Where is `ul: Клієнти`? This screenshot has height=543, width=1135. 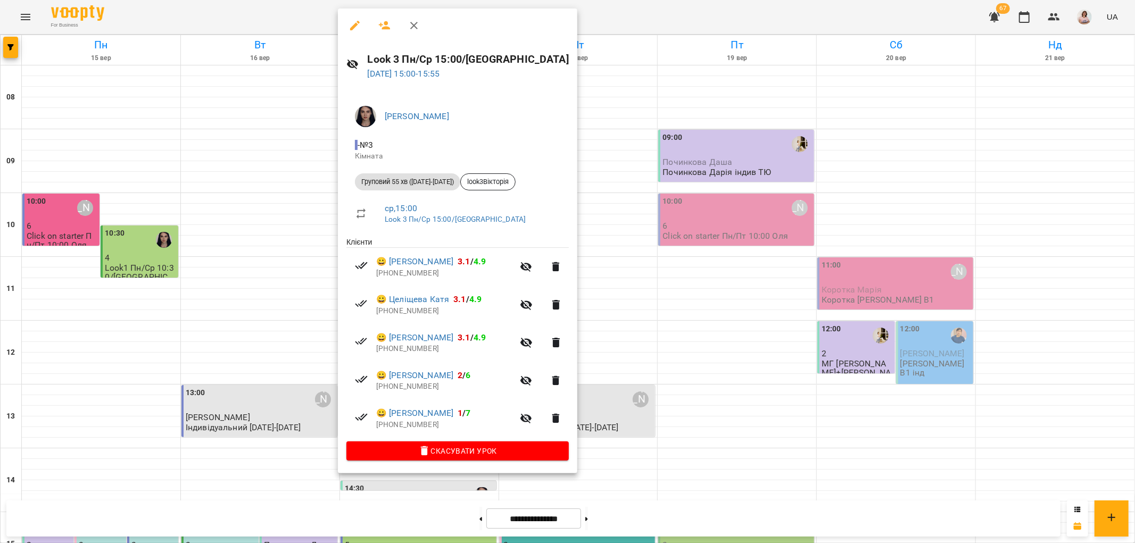 ul: Клієнти is located at coordinates (457, 339).